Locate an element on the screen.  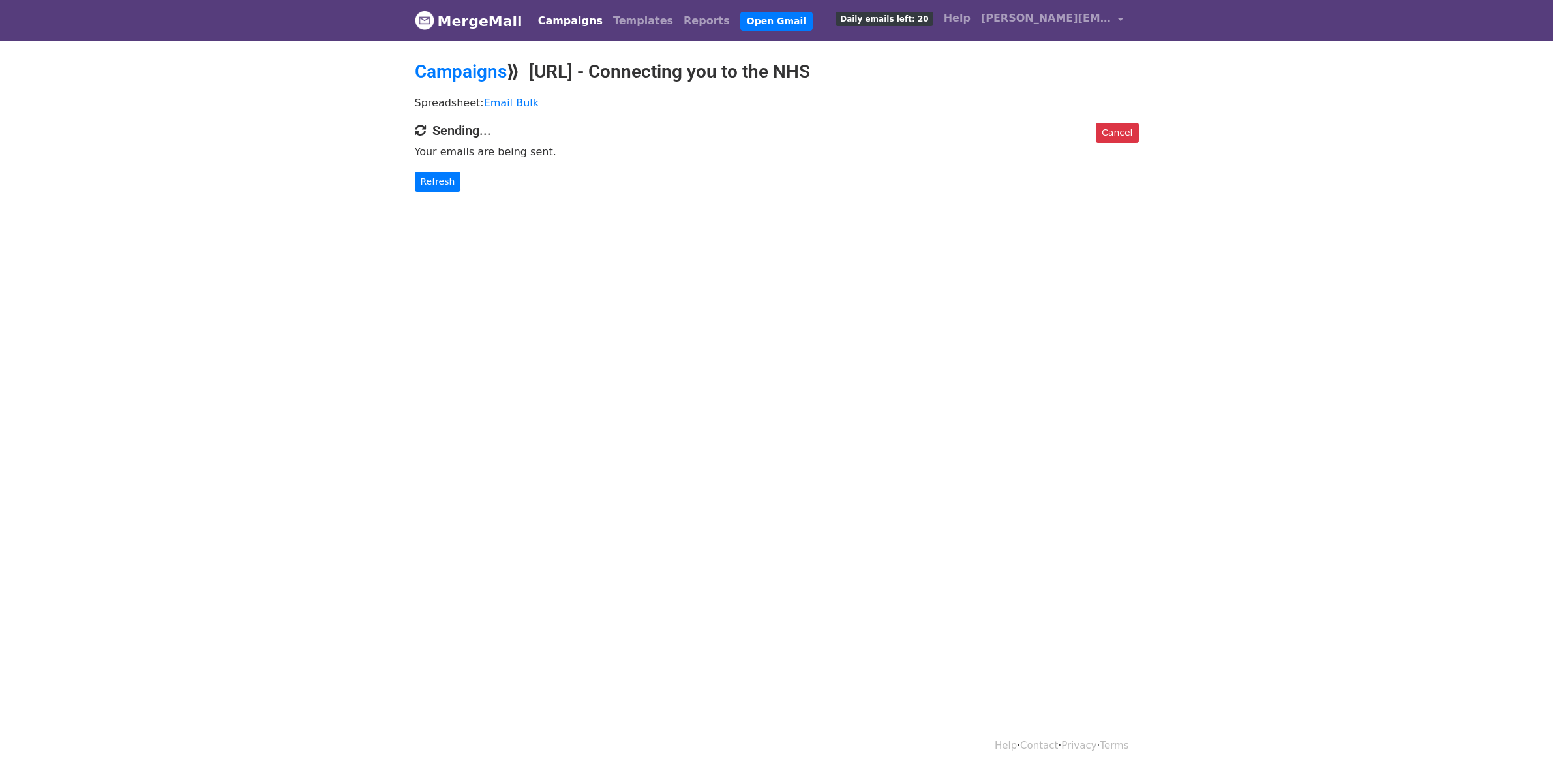
p: Spreadsheet: is located at coordinates (777, 102).